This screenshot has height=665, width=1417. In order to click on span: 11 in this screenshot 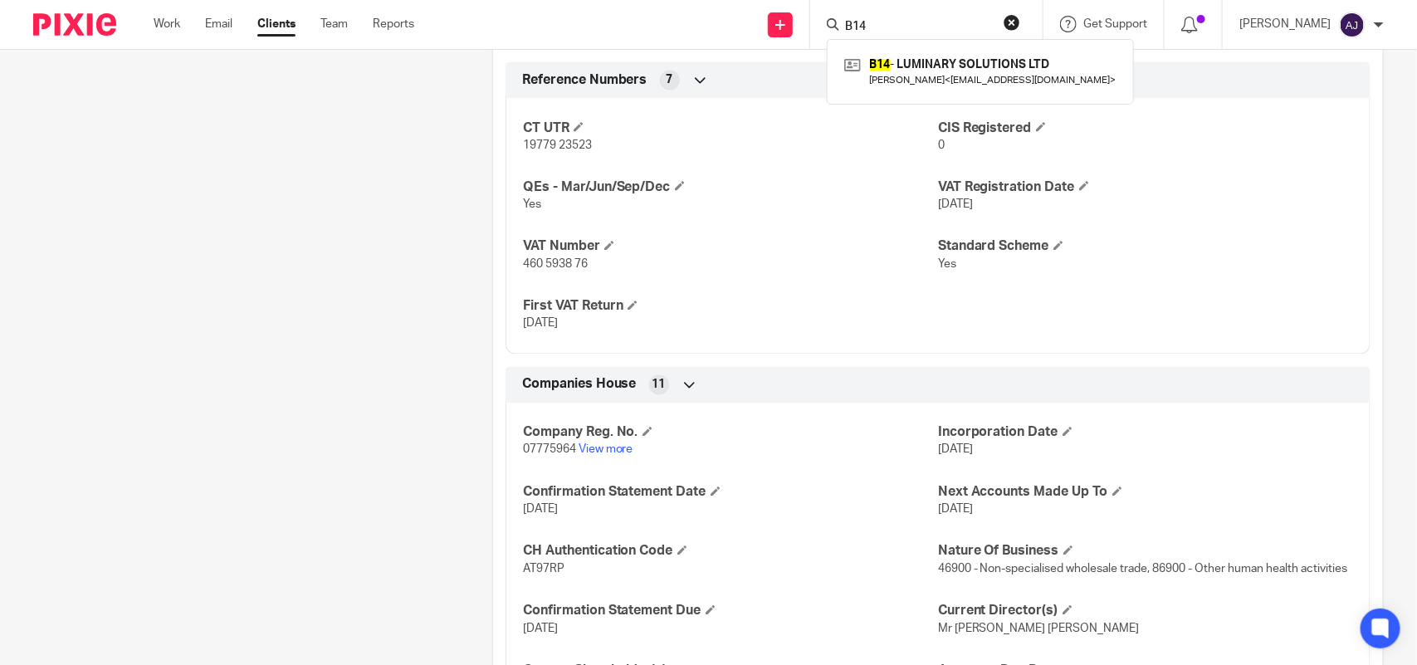, I will do `click(659, 385)`.